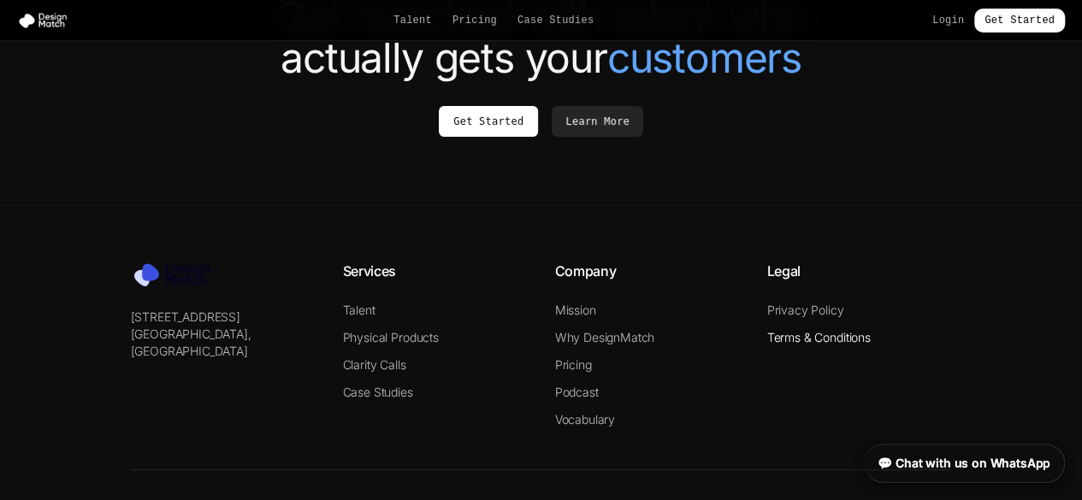 This screenshot has width=1082, height=500. Describe the element at coordinates (647, 271) in the screenshot. I see `h4: Company` at that location.